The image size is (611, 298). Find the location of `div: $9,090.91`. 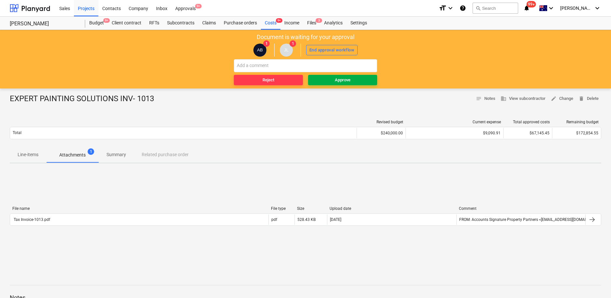

div: $9,090.91 is located at coordinates (455, 133).